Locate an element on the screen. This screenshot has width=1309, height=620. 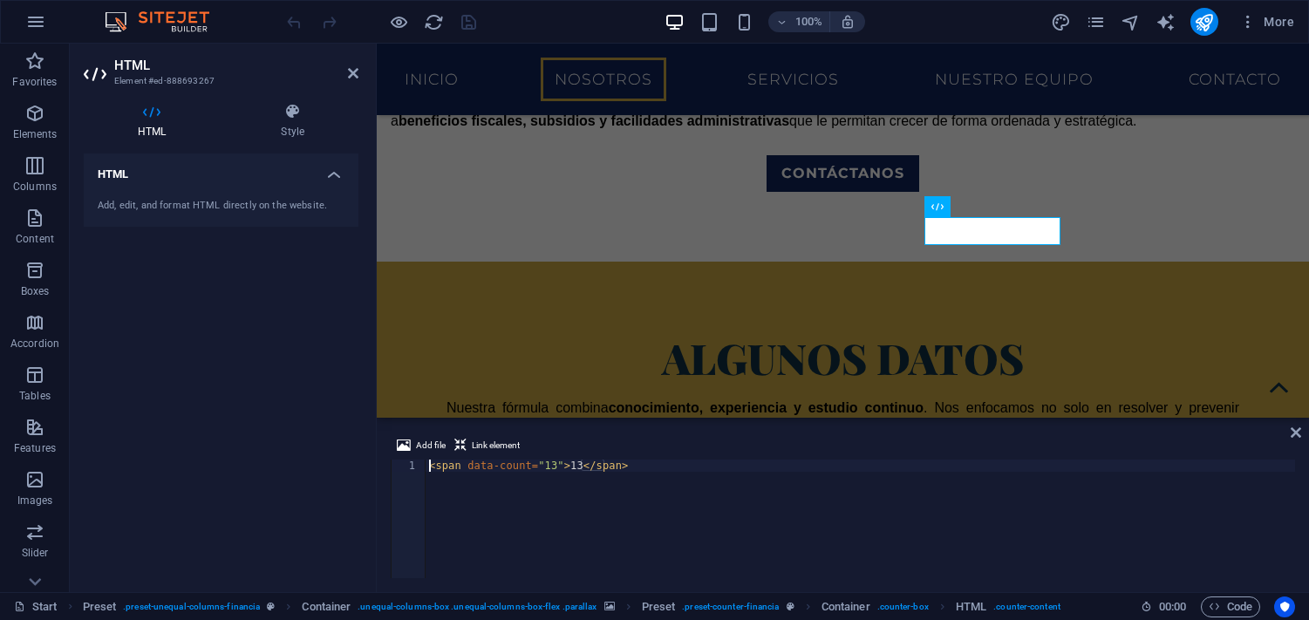
span: . preset-unequal-columns-financia is located at coordinates (191, 607).